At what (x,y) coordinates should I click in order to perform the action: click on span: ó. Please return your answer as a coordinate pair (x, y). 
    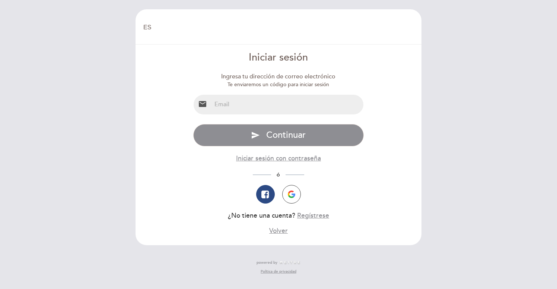
    Looking at the image, I should click on (278, 175).